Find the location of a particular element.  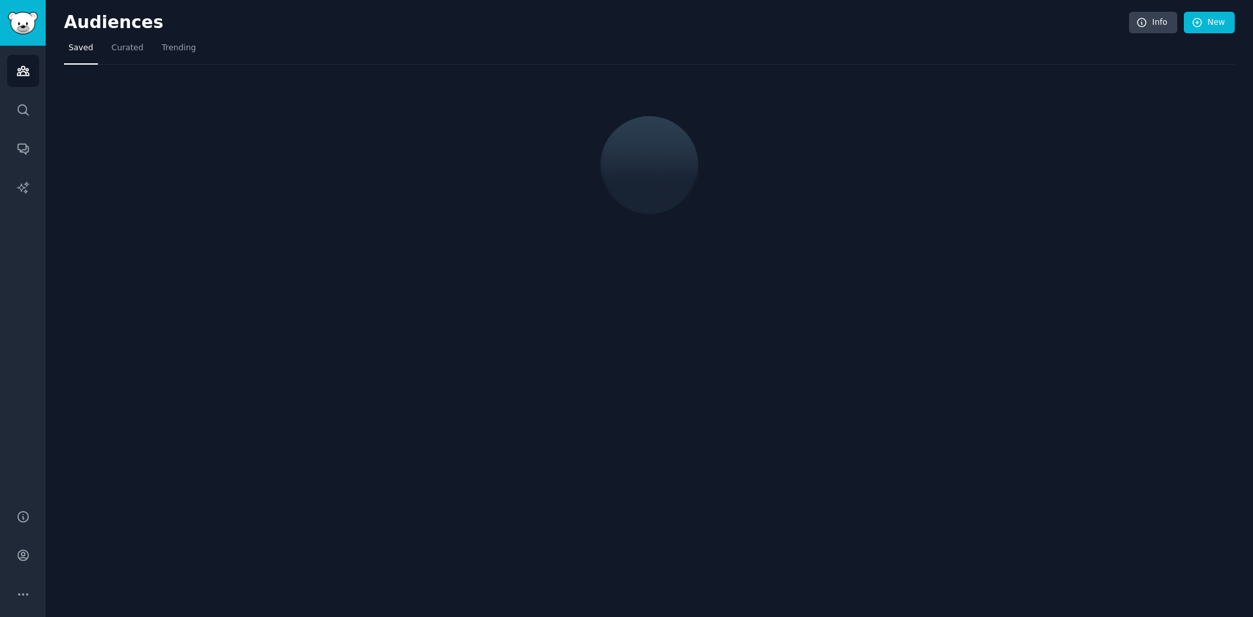

a: New is located at coordinates (1209, 23).